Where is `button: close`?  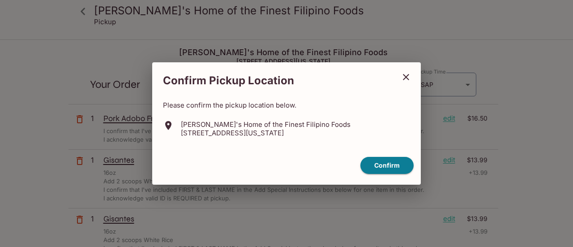 button: close is located at coordinates (406, 77).